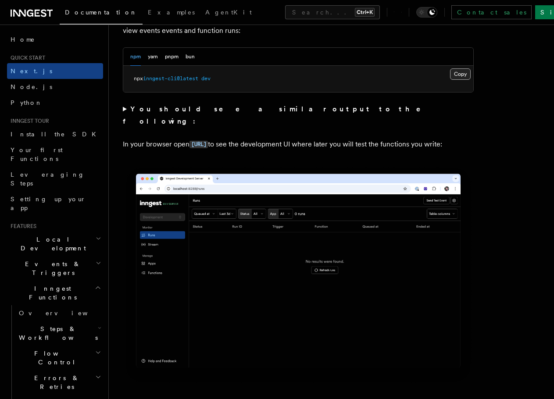 Image resolution: width=554 pixels, height=399 pixels. Describe the element at coordinates (36, 154) in the screenshot. I see `span: Your first Functions` at that location.